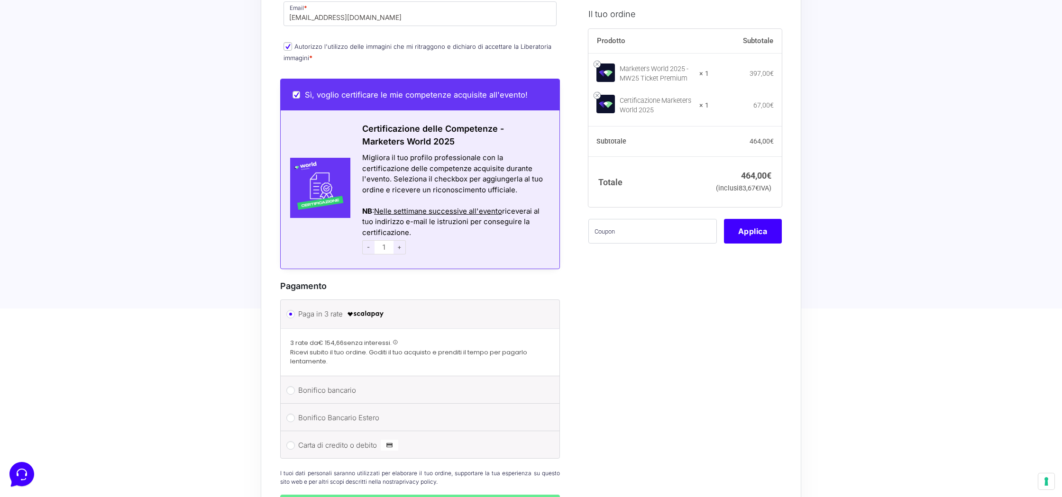  Describe the element at coordinates (753, 231) in the screenshot. I see `button: Applica` at that location.